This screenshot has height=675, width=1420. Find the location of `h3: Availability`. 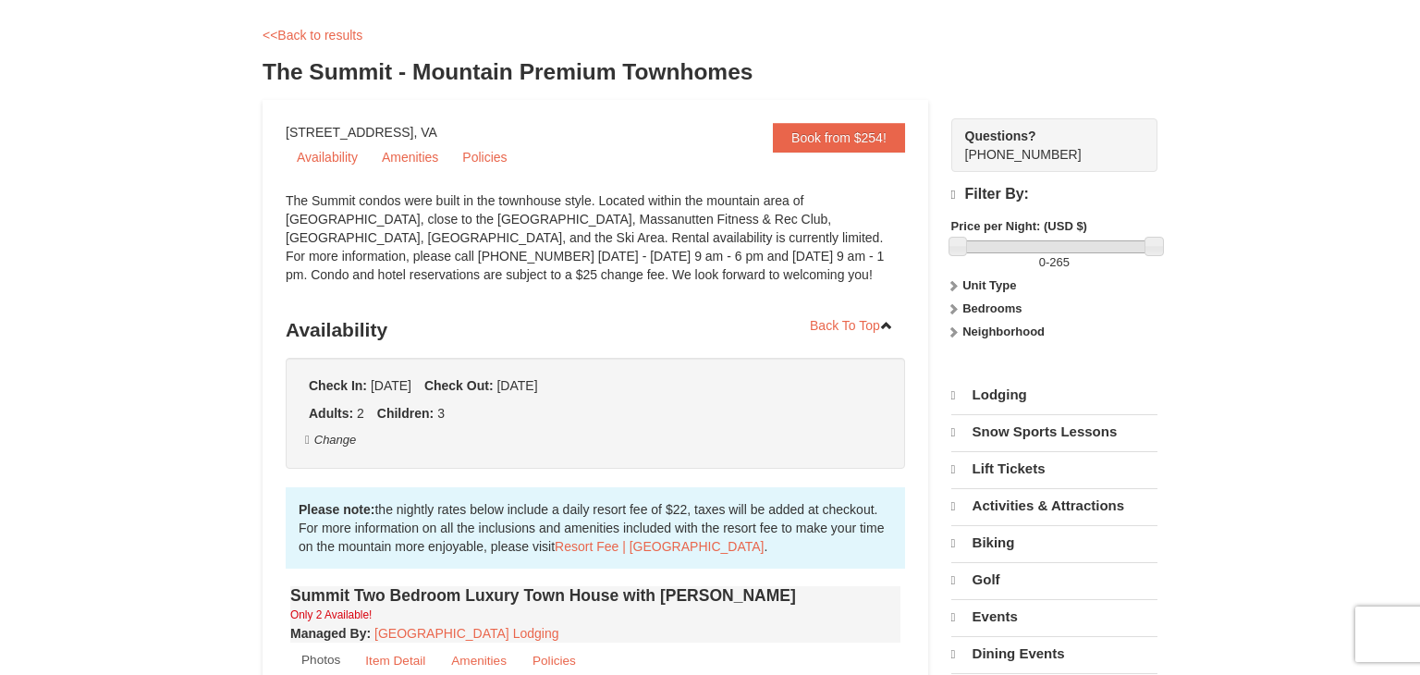

h3: Availability is located at coordinates (595, 330).